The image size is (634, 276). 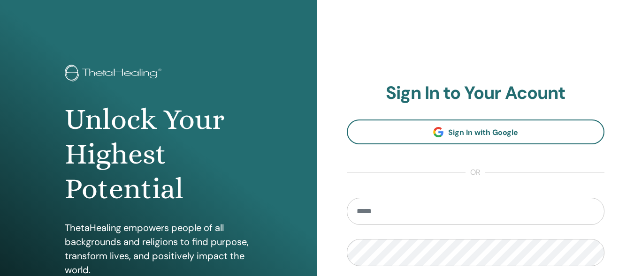 I want to click on span: or, so click(x=475, y=173).